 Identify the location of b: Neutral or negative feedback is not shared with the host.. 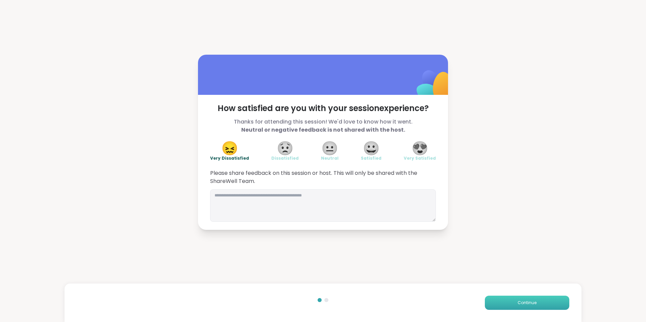
(323, 130).